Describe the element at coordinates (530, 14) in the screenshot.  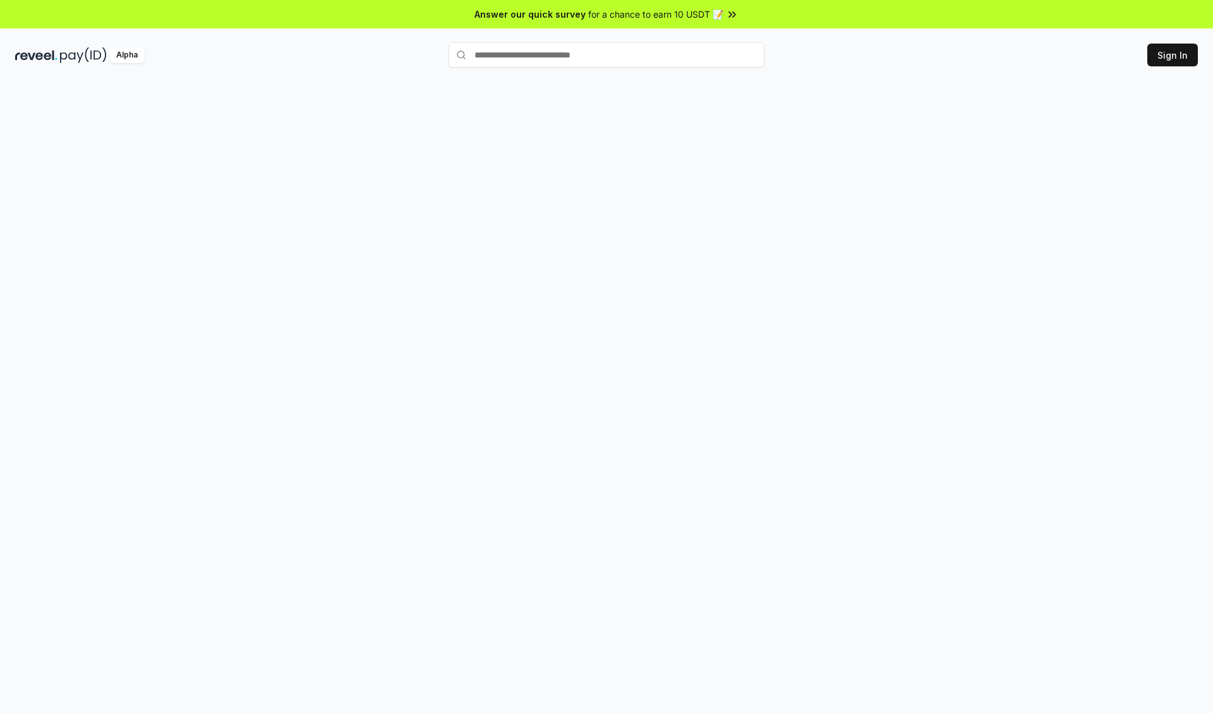
I see `span: Answer our quick survey` at that location.